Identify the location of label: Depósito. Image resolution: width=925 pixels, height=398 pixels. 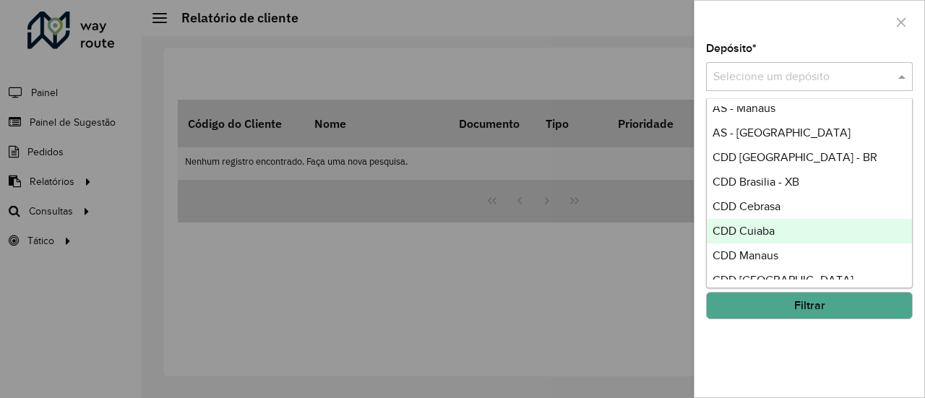
(732, 48).